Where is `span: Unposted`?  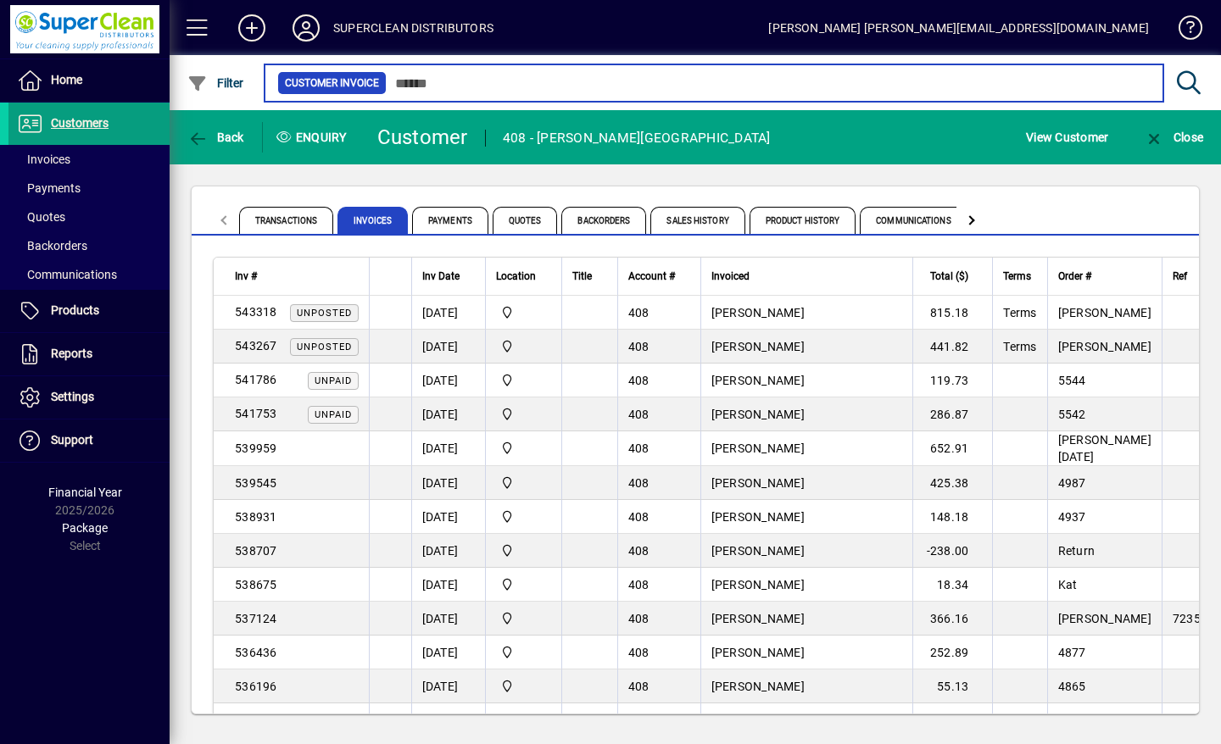 span: Unposted is located at coordinates (324, 347).